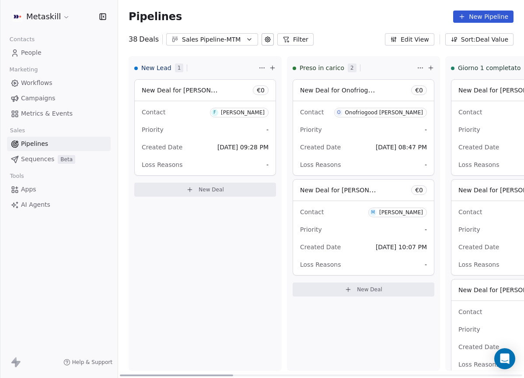 Image resolution: width=524 pixels, height=378 pixels. Describe the element at coordinates (59, 204) in the screenshot. I see `a: AI Agents` at that location.